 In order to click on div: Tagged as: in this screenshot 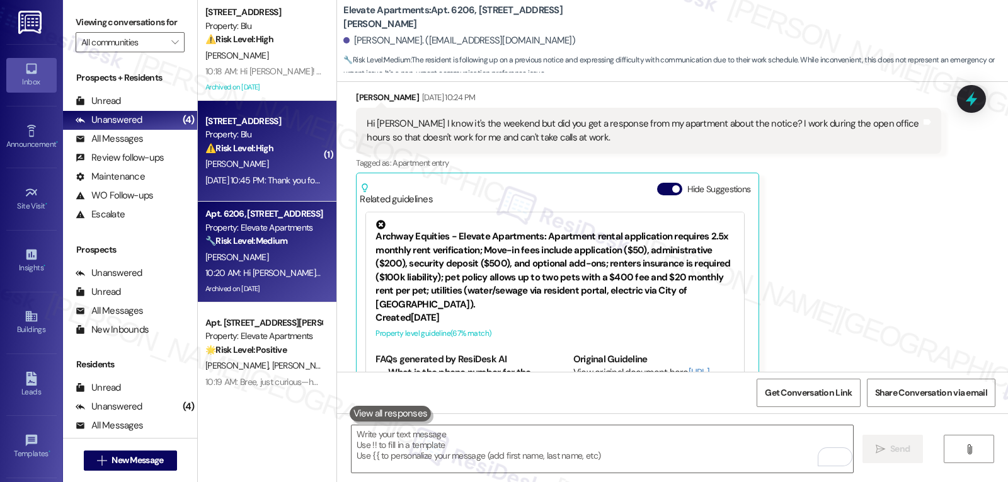, I will do `click(648, 163)`.